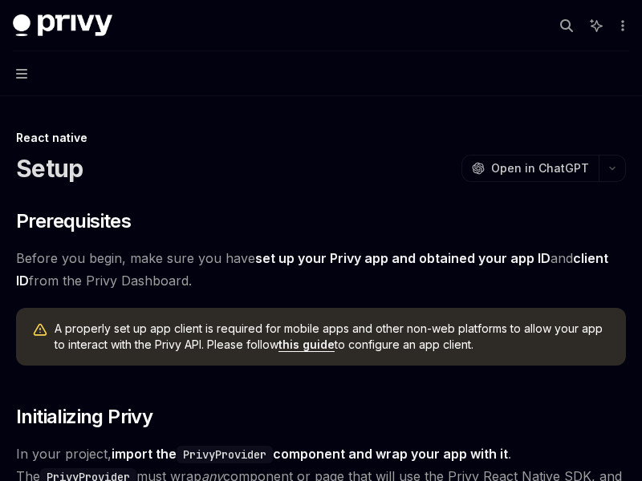 This screenshot has width=642, height=481. What do you see at coordinates (49, 168) in the screenshot?
I see `h1: Setup` at bounding box center [49, 168].